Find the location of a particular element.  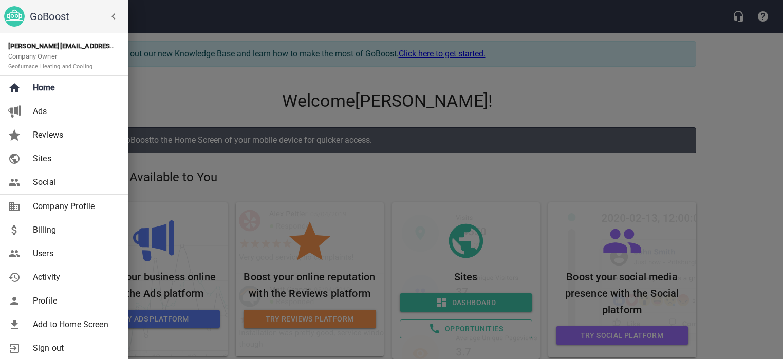

span: Home is located at coordinates (75, 88).